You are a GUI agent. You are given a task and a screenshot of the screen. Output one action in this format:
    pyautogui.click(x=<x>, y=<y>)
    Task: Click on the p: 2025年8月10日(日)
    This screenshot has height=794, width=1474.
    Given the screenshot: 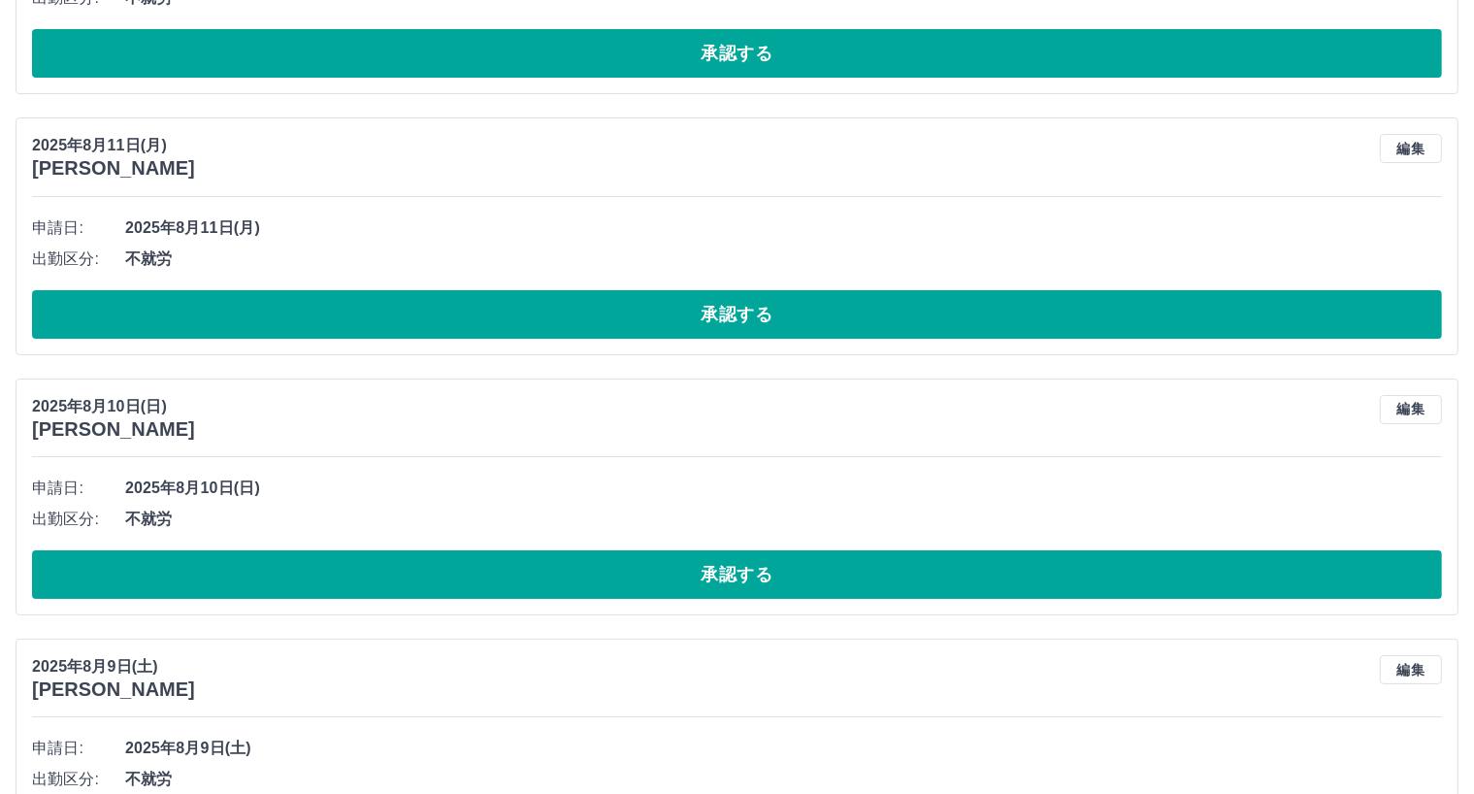 What is the action you would take?
    pyautogui.click(x=114, y=407)
    